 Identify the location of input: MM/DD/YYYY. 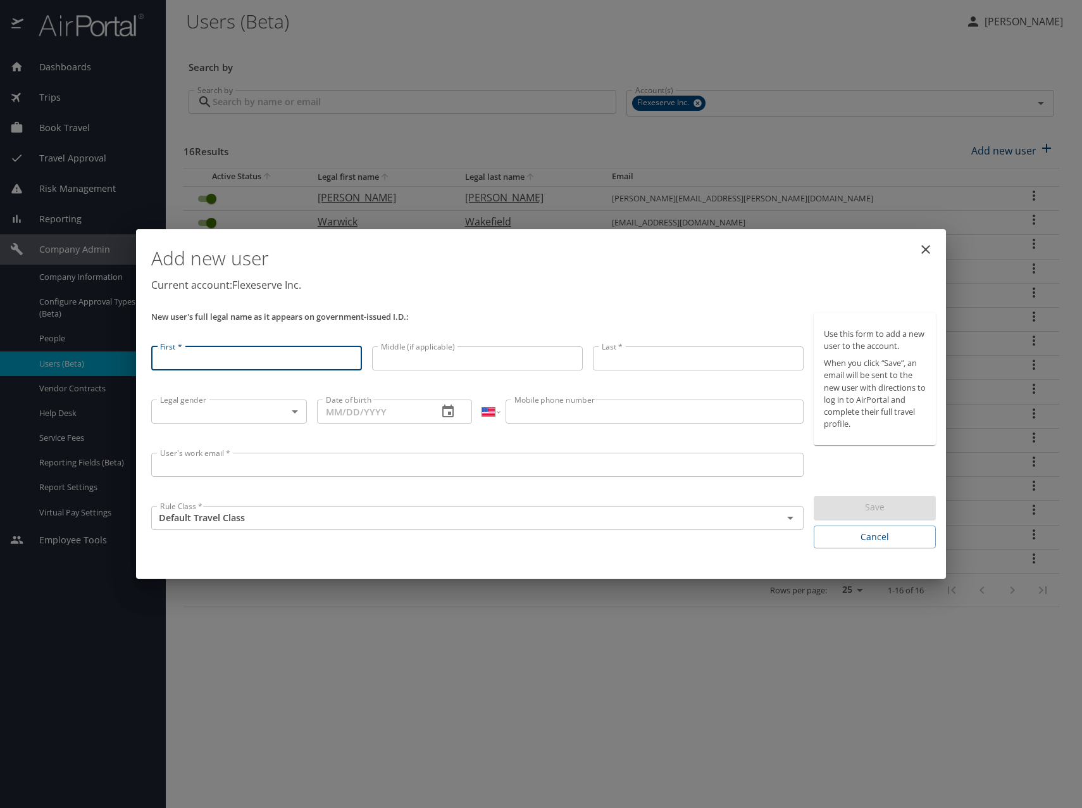
(373, 411).